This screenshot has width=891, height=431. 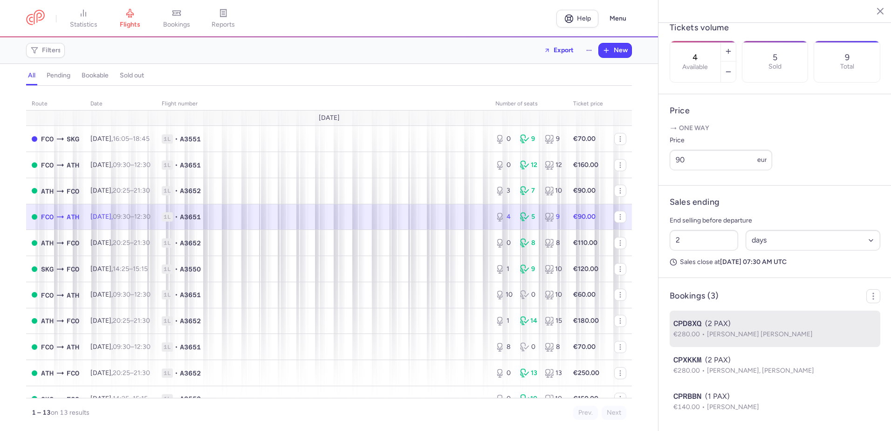 I want to click on h4: pending, so click(x=58, y=75).